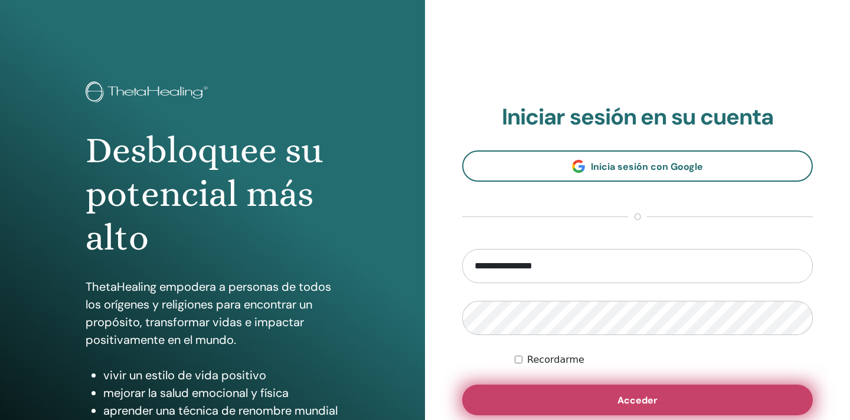 The image size is (850, 420). Describe the element at coordinates (637, 166) in the screenshot. I see `a: Inicia sesión con Google` at that location.